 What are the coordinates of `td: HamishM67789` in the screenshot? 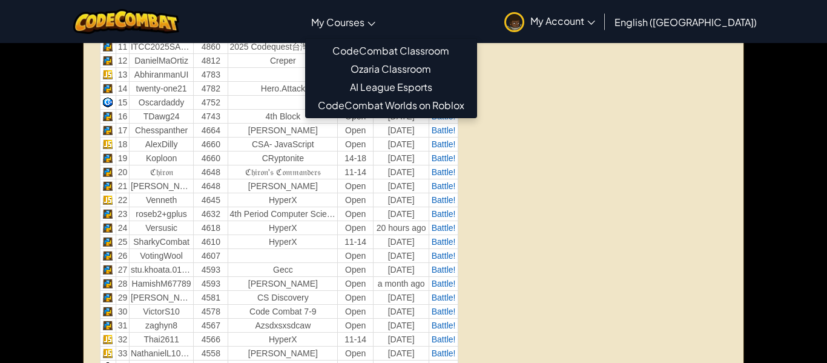 It's located at (161, 283).